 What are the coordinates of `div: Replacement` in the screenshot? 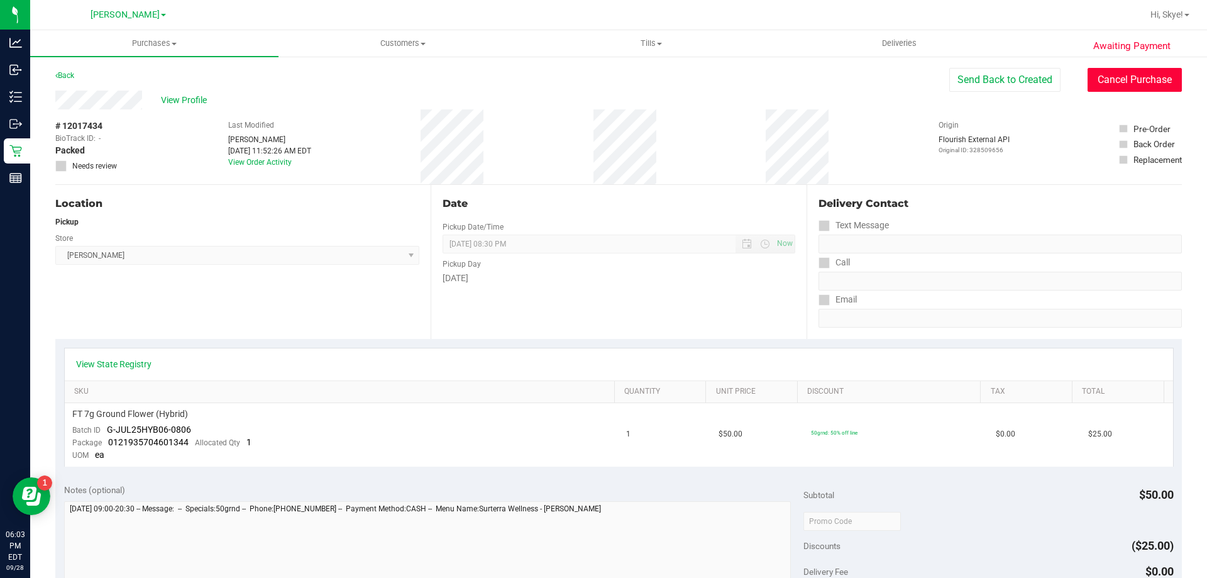 It's located at (1157, 160).